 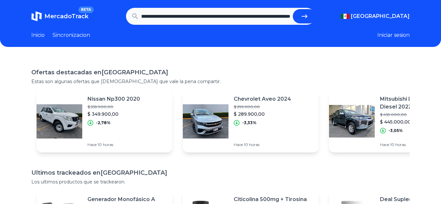 I want to click on p: -2,78%, so click(x=103, y=123).